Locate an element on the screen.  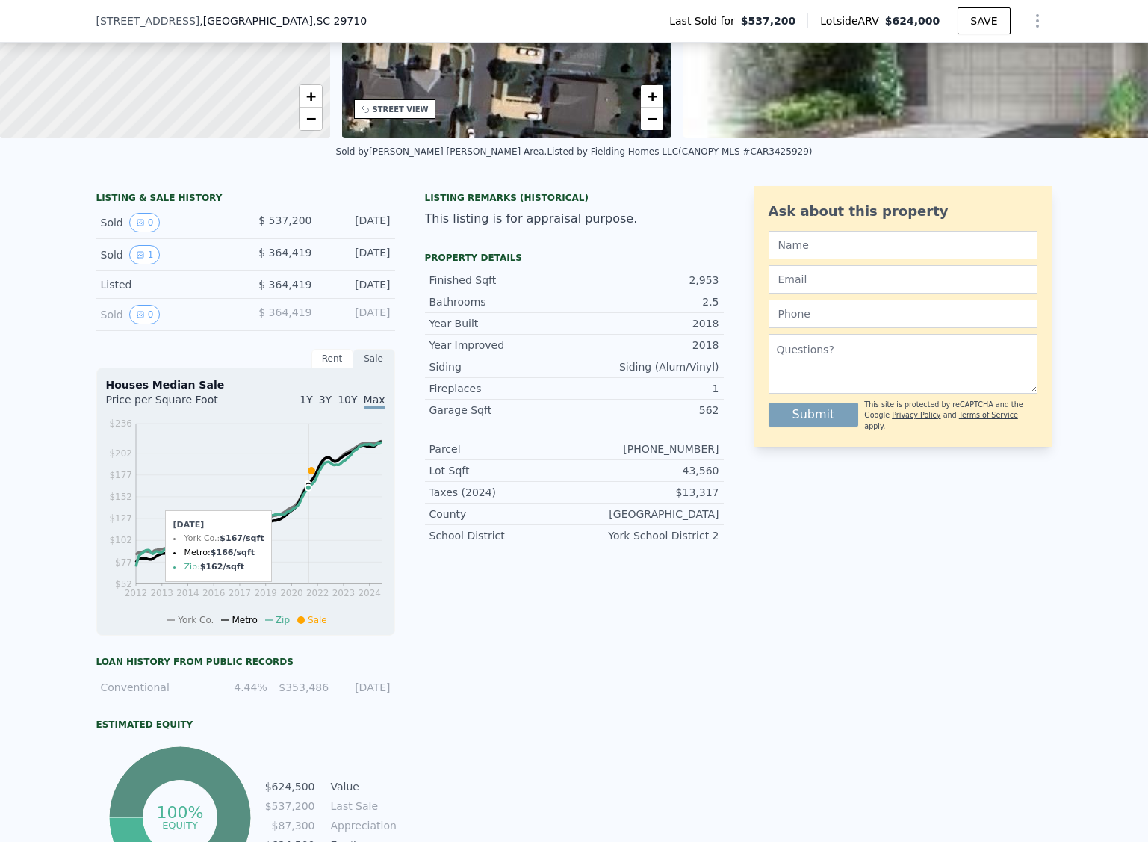
div: 4.44% is located at coordinates (240, 687).